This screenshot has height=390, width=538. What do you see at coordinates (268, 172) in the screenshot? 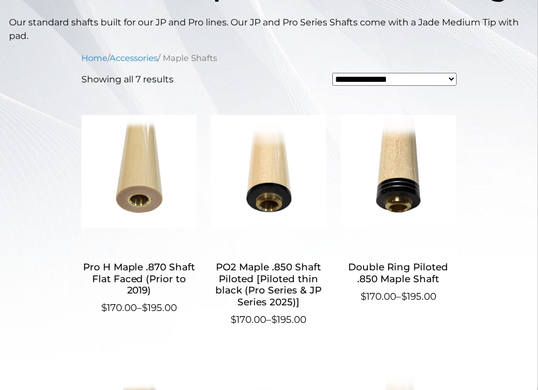
I see `img: PO2 Maple .850 Shaft Piloted [Piloted thin black (Pro Series & JP Series 2025)]` at bounding box center [268, 172].